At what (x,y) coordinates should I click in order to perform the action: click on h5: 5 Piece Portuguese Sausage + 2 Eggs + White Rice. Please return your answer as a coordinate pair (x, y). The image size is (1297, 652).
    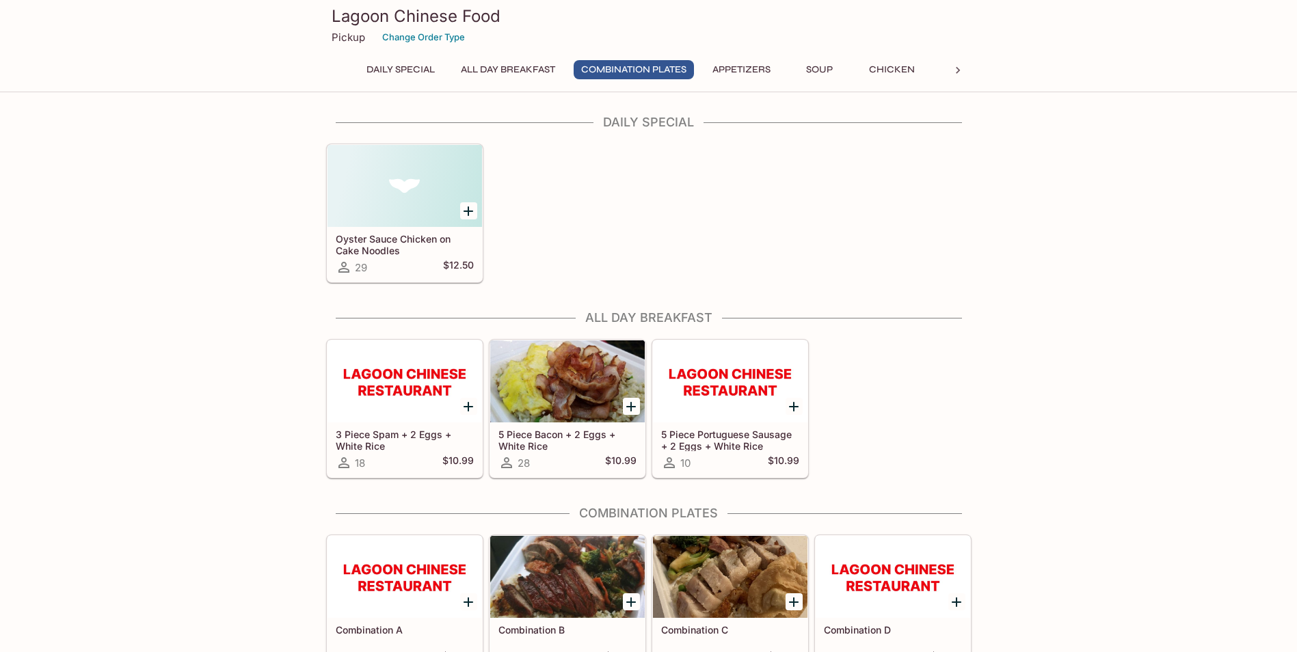
    Looking at the image, I should click on (730, 440).